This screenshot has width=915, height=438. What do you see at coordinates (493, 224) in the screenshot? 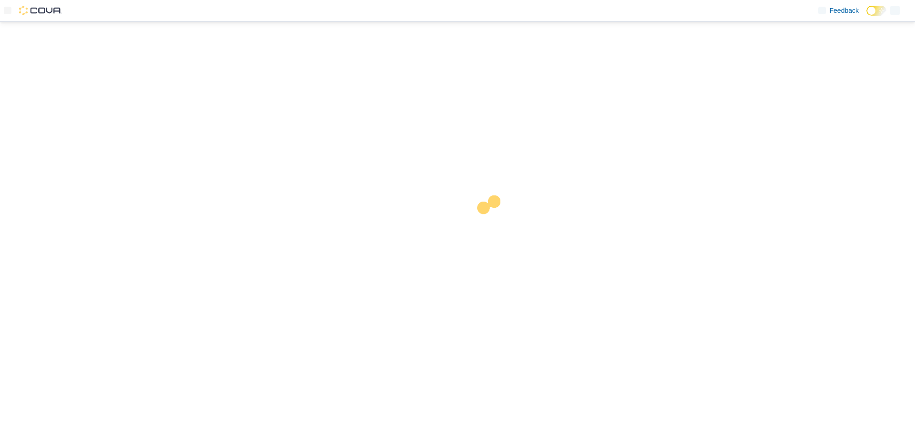
I see `img: cova-loader` at bounding box center [493, 224].